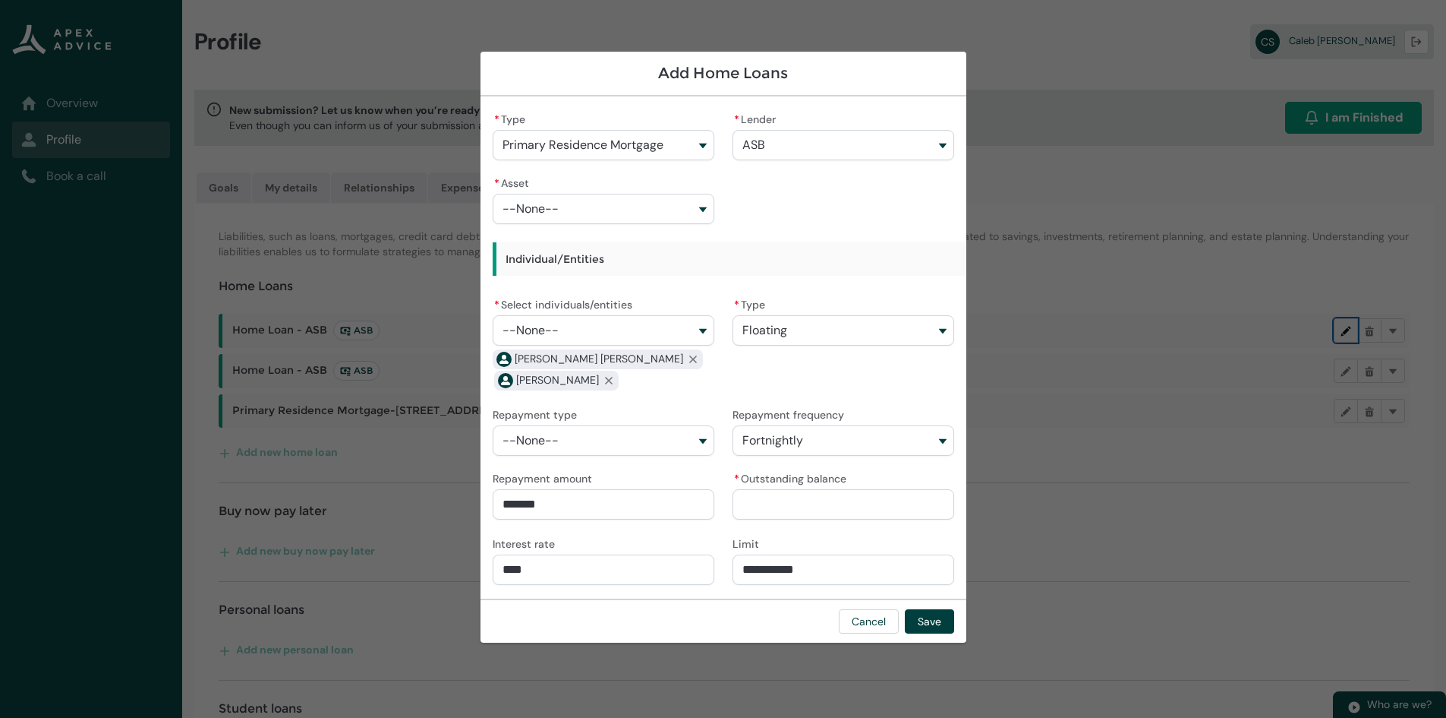 Image resolution: width=1446 pixels, height=718 pixels. I want to click on button: Asset, so click(604, 209).